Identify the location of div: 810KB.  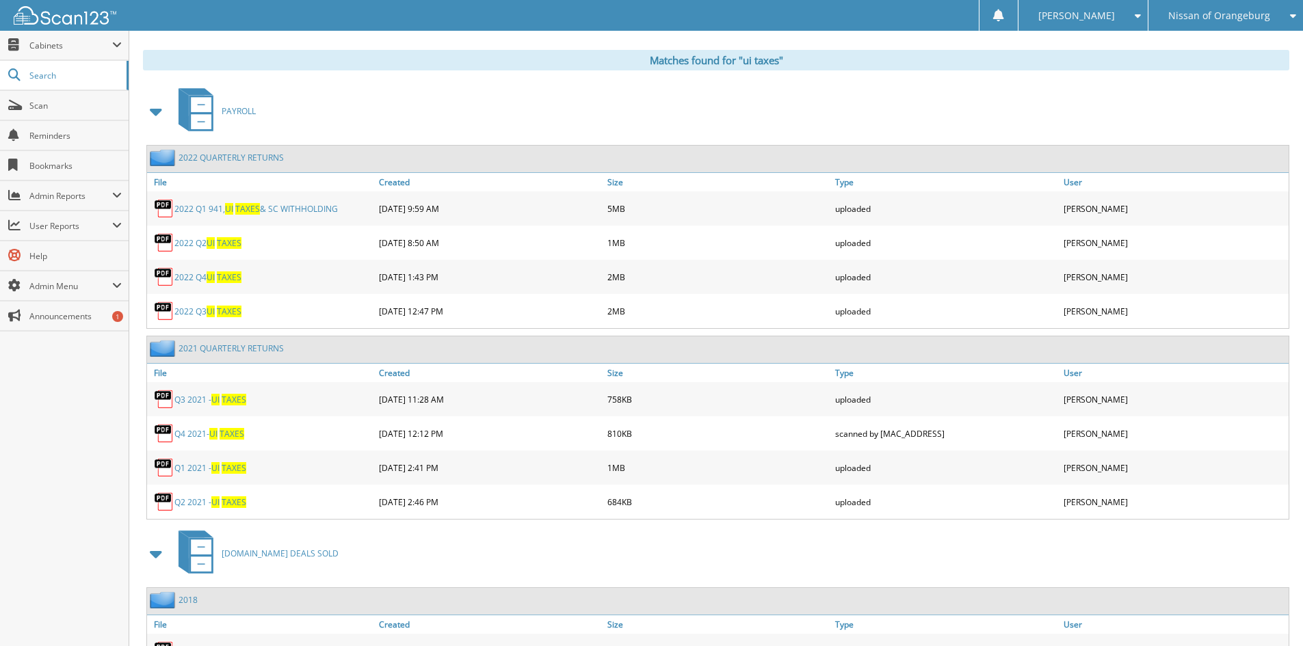
(718, 433).